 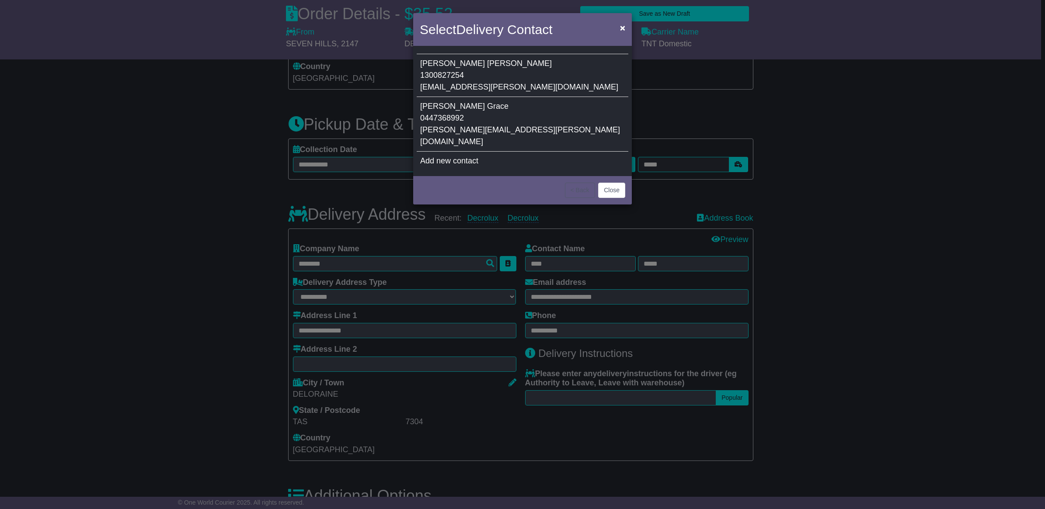 What do you see at coordinates (449, 161) in the screenshot?
I see `span: Add new contact` at bounding box center [449, 161].